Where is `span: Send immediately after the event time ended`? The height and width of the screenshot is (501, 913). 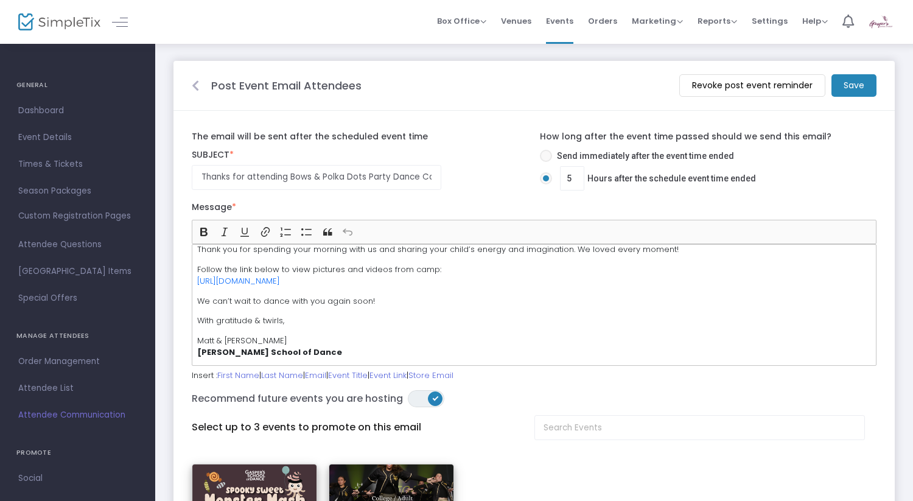 span: Send immediately after the event time ended is located at coordinates (643, 156).